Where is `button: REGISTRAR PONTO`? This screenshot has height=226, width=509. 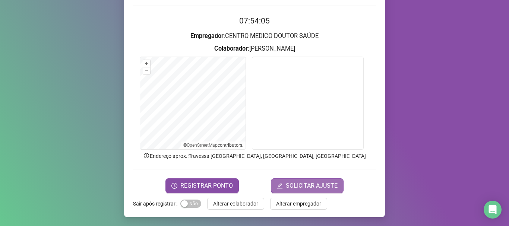
button: REGISTRAR PONTO is located at coordinates (202, 186).